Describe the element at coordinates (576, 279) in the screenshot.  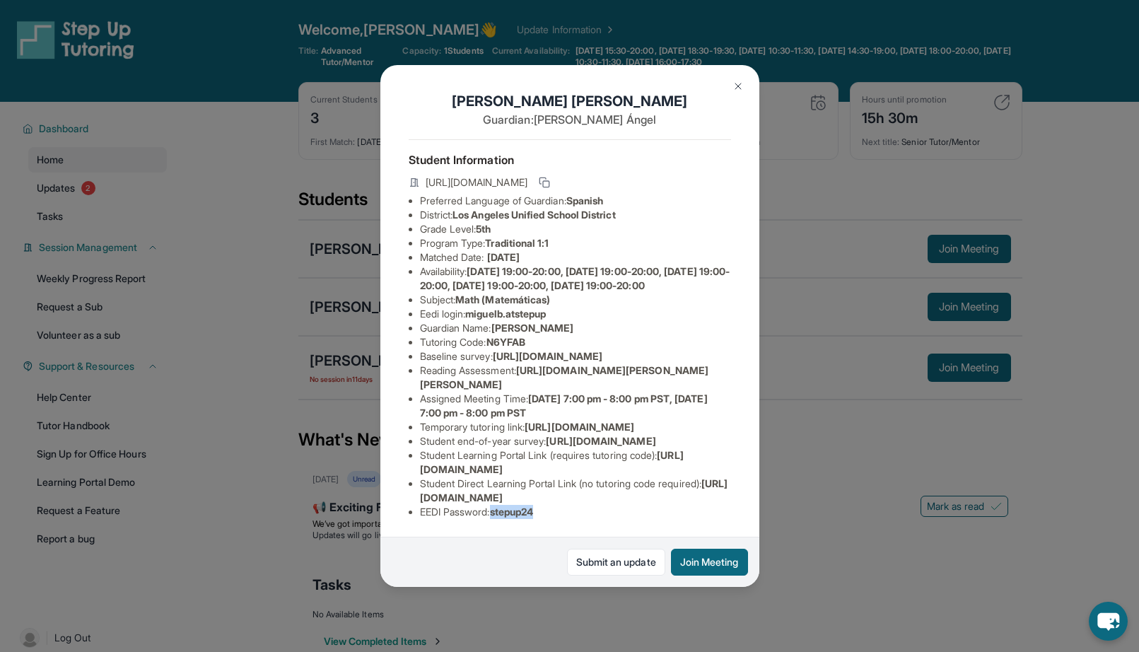
I see `li: Availability:` at that location.